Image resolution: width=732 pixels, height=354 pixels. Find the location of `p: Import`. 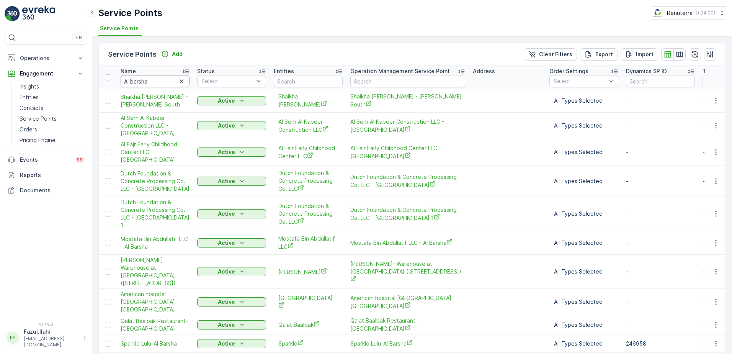

p: Import is located at coordinates (645, 54).